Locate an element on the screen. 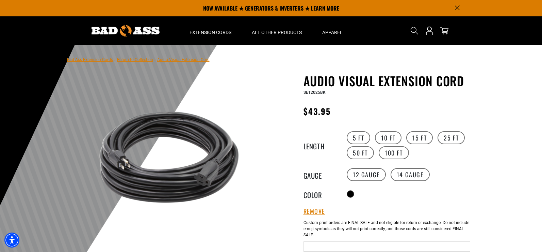 This screenshot has height=252, width=542. span: $43.95 is located at coordinates (317, 111).